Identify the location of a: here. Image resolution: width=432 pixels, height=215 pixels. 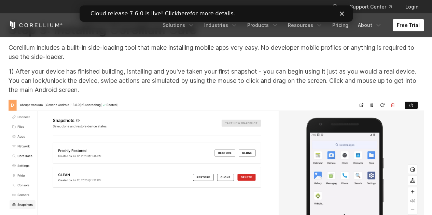
(104, 8).